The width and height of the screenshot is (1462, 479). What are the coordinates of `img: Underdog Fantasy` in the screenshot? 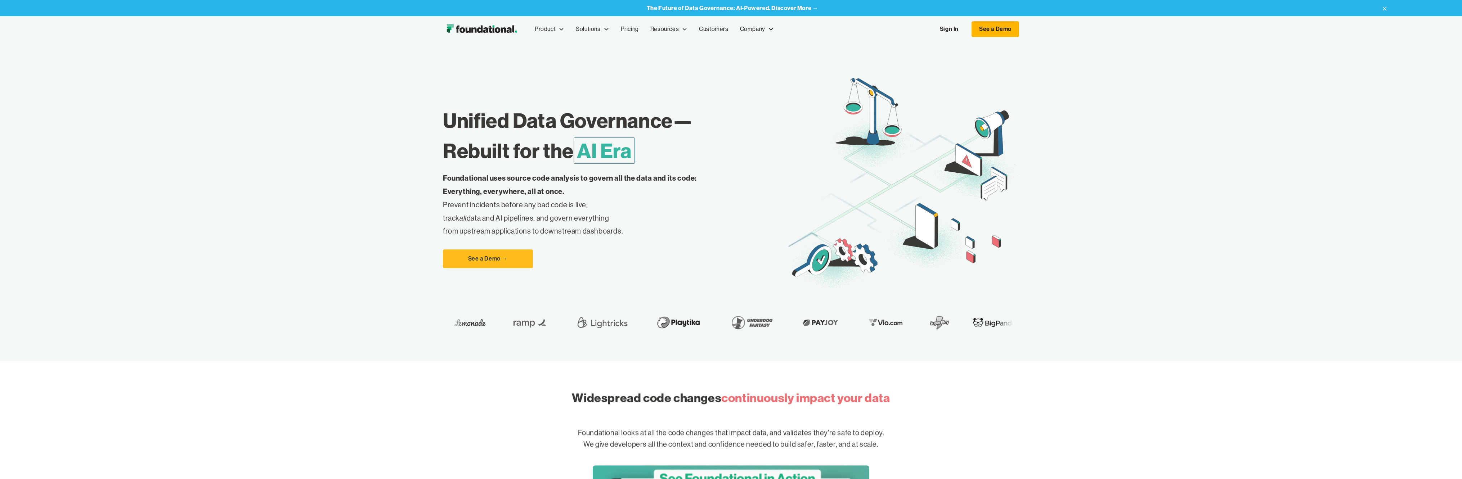 It's located at (731, 323).